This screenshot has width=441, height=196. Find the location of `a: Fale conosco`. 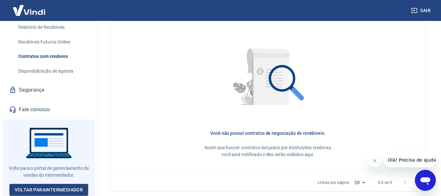

a: Fale conosco is located at coordinates (49, 109).